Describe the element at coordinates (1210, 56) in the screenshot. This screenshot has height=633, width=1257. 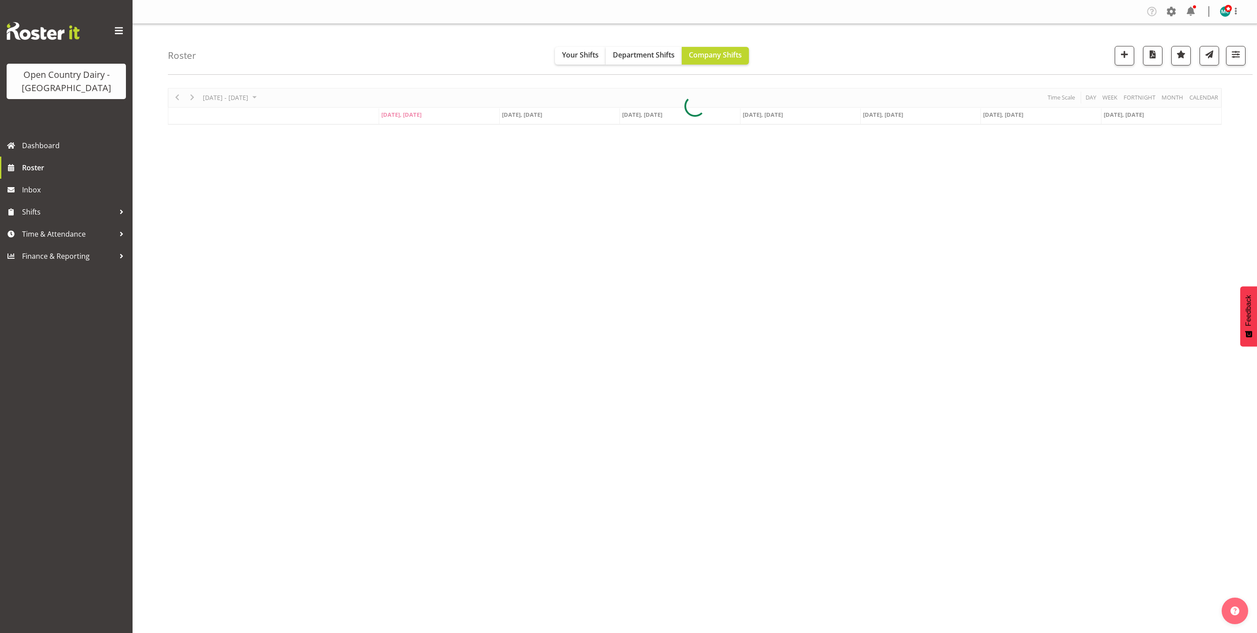
I see `button: Send a list of all shifts for the selected filtered period to all rostered employees.` at that location.